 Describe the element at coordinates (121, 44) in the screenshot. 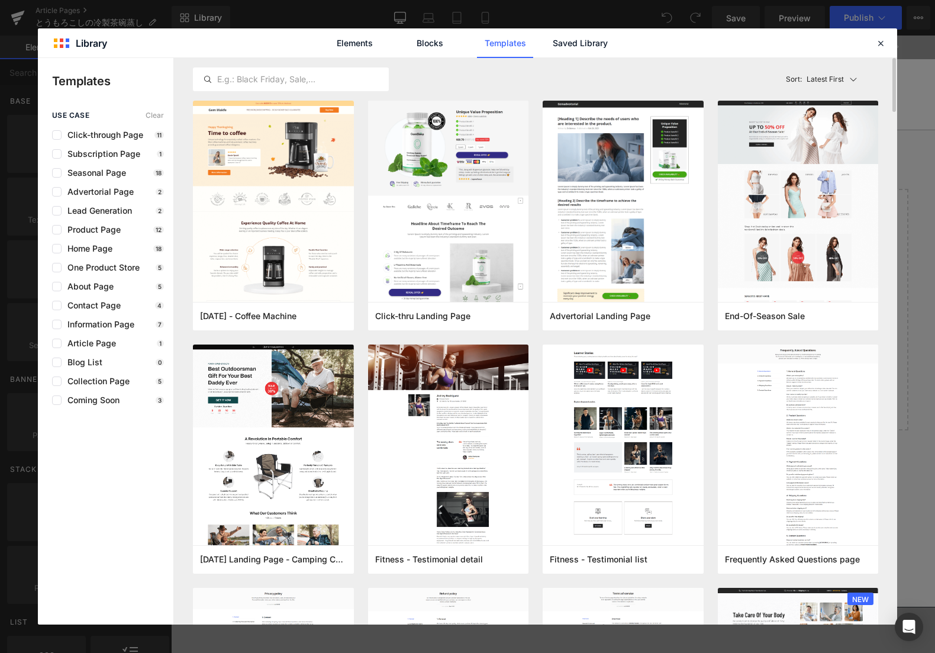

I see `span: ホーム` at that location.